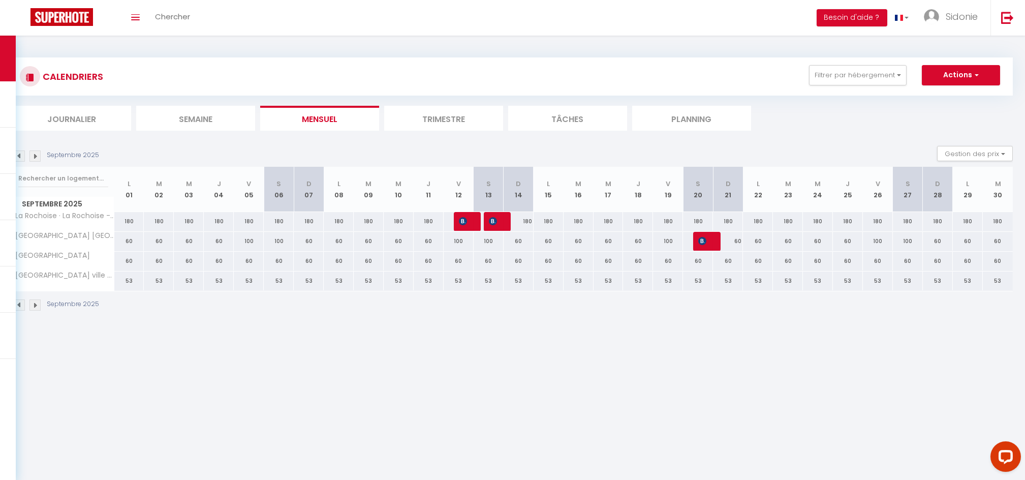  What do you see at coordinates (73, 155) in the screenshot?
I see `p: Septembre 2025` at bounding box center [73, 155].